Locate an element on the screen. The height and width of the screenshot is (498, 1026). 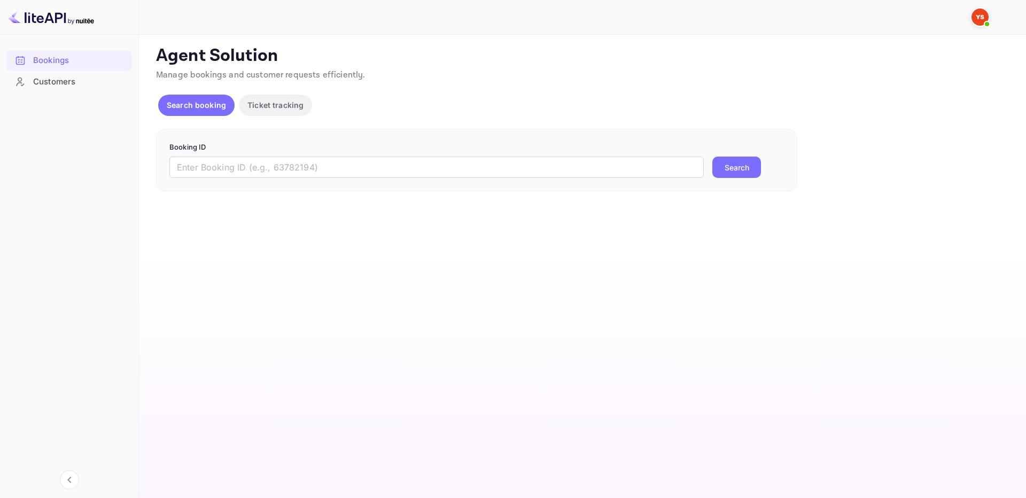
input: Enter Booking ID (e.g., 63782194) is located at coordinates (436, 167).